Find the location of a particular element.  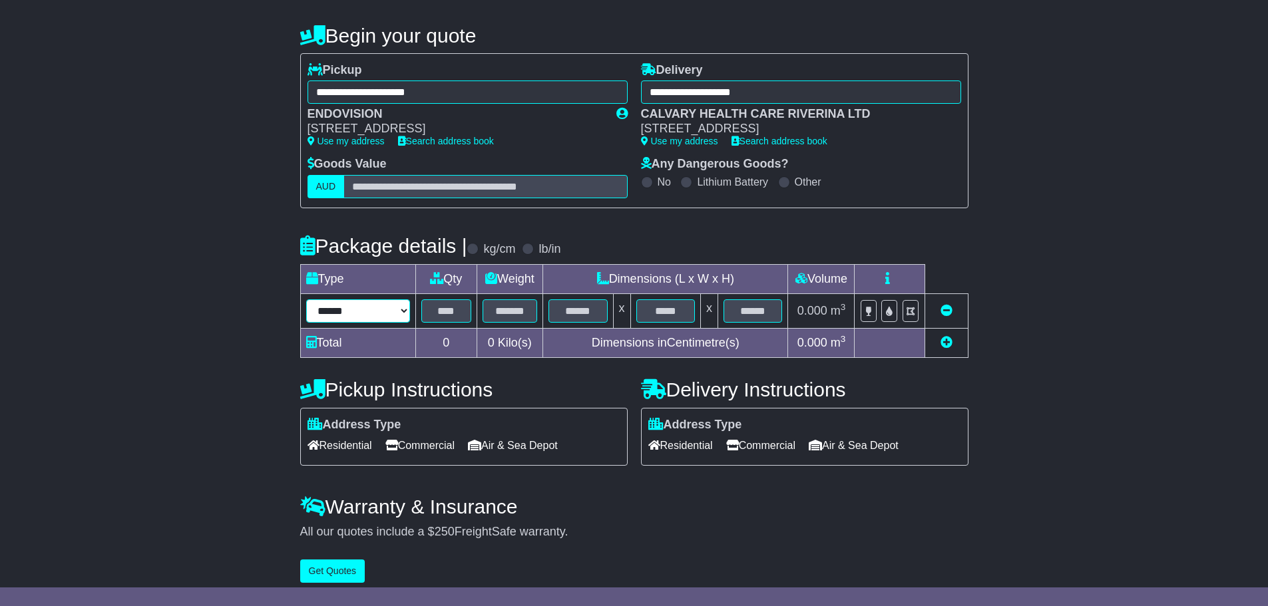

span: 250 is located at coordinates (445, 532).